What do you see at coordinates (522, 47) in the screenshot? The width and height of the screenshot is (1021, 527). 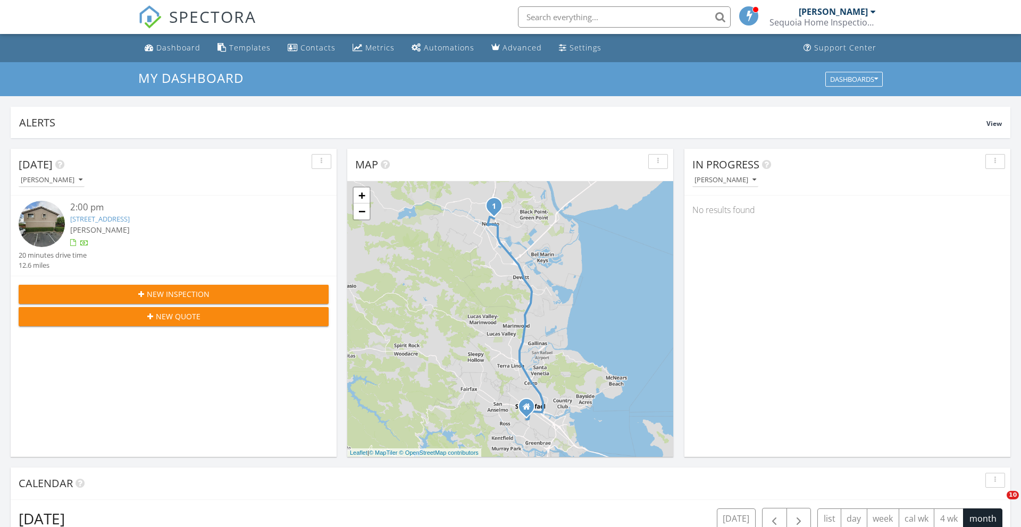 I see `div: Advanced` at bounding box center [522, 47].